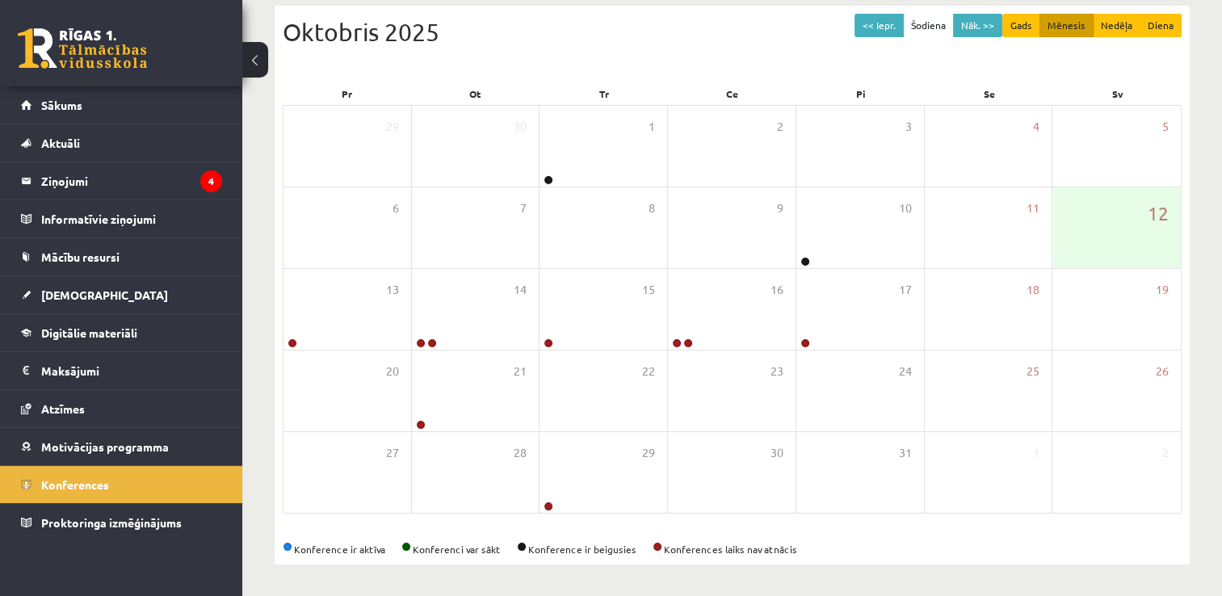 The height and width of the screenshot is (596, 1222). I want to click on legend: Informatīvie ziņojumi, so click(132, 219).